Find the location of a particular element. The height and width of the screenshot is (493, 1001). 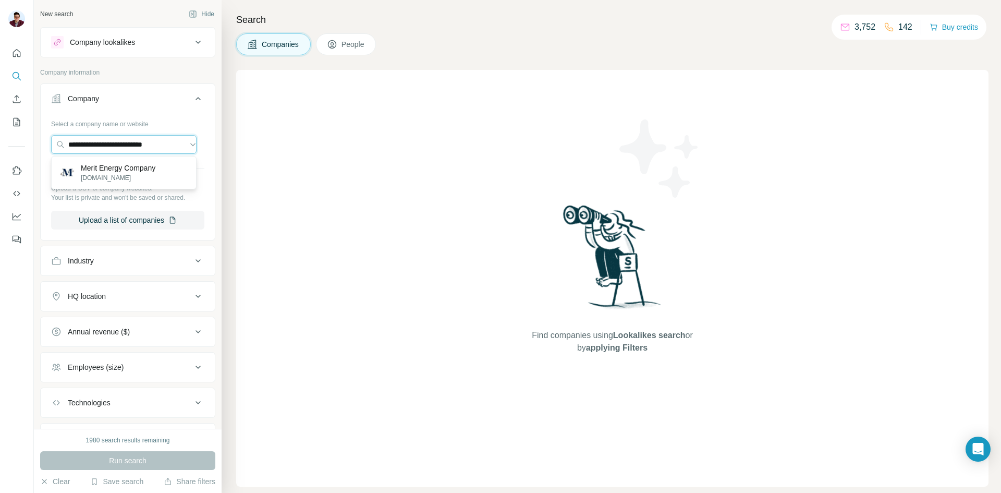

span: Find companies using or by is located at coordinates (612, 341).